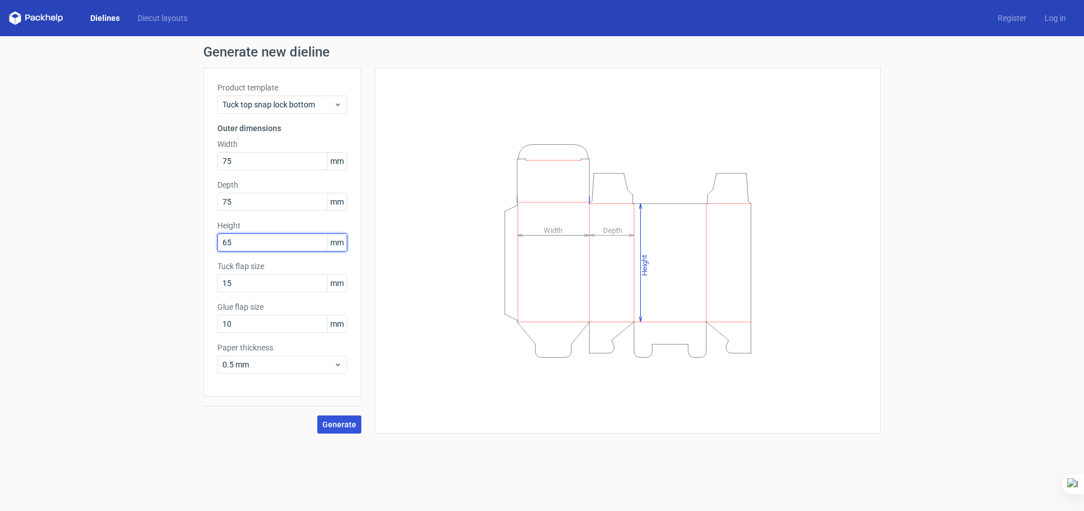  Describe the element at coordinates (339, 424) in the screenshot. I see `button: Generate` at that location.